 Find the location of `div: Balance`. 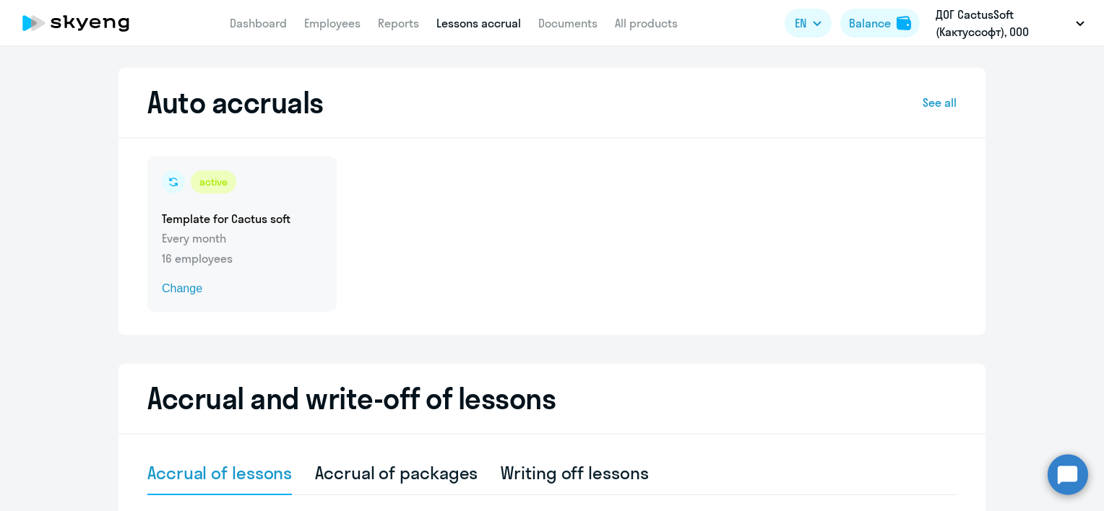

div: Balance is located at coordinates (870, 23).